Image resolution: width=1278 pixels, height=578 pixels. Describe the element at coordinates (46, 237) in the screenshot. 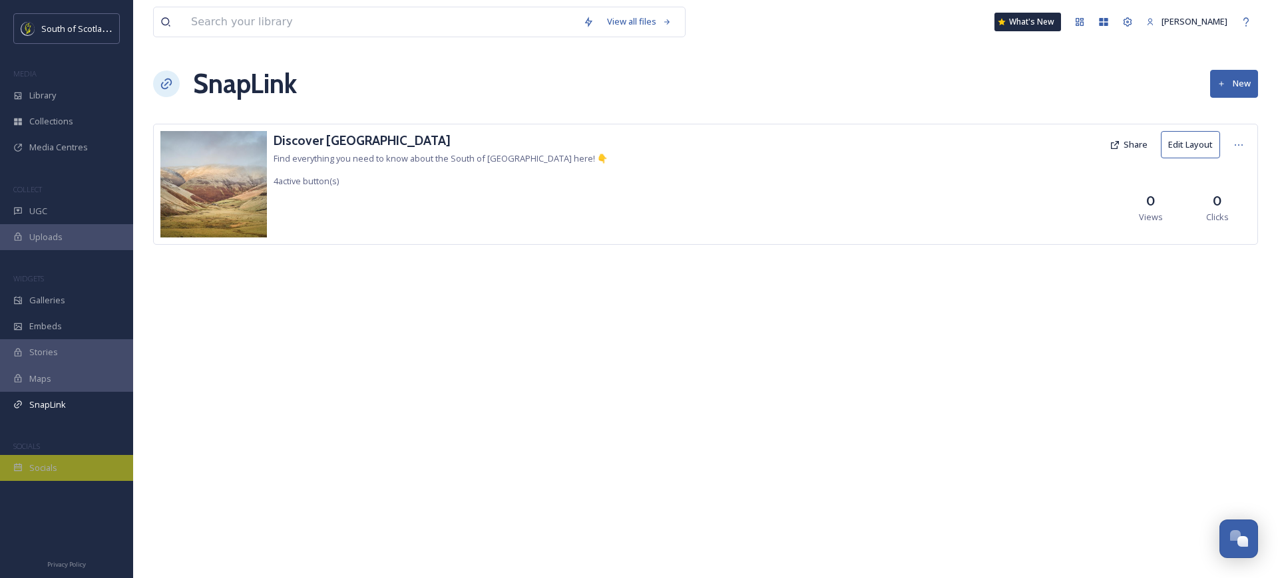

I see `span: Uploads` at that location.